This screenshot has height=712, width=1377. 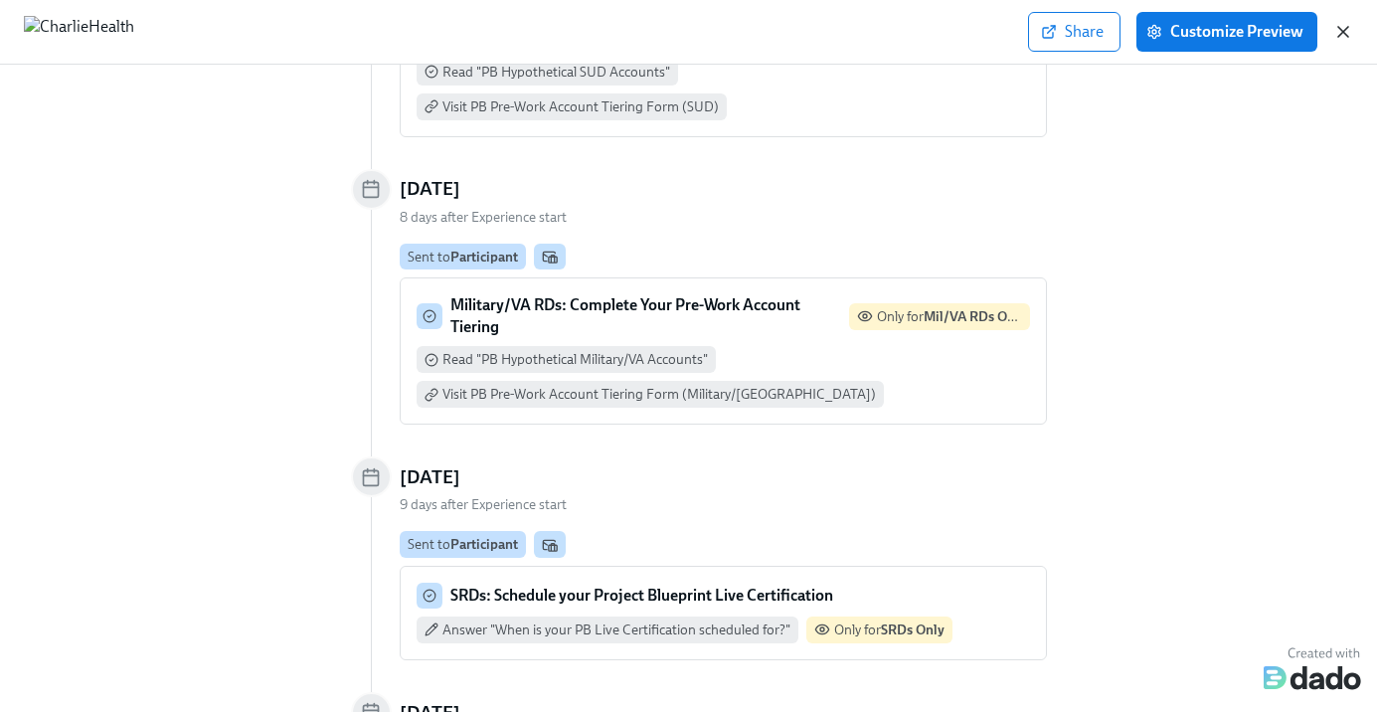 I want to click on div: Military/VA RDs: Complete Your Pre-Work Account TieringOnly forMil/VA RDs Only, so click(x=723, y=316).